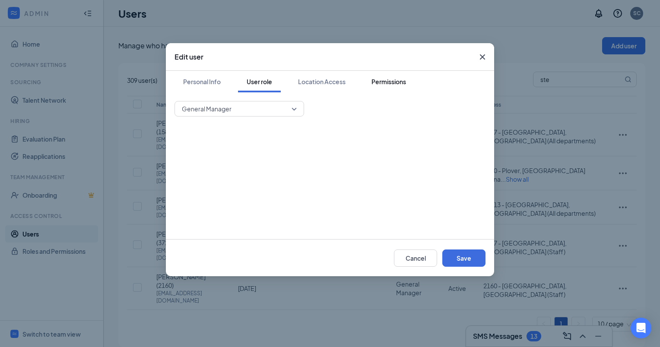 The image size is (660, 347). I want to click on div: Permissions, so click(389, 82).